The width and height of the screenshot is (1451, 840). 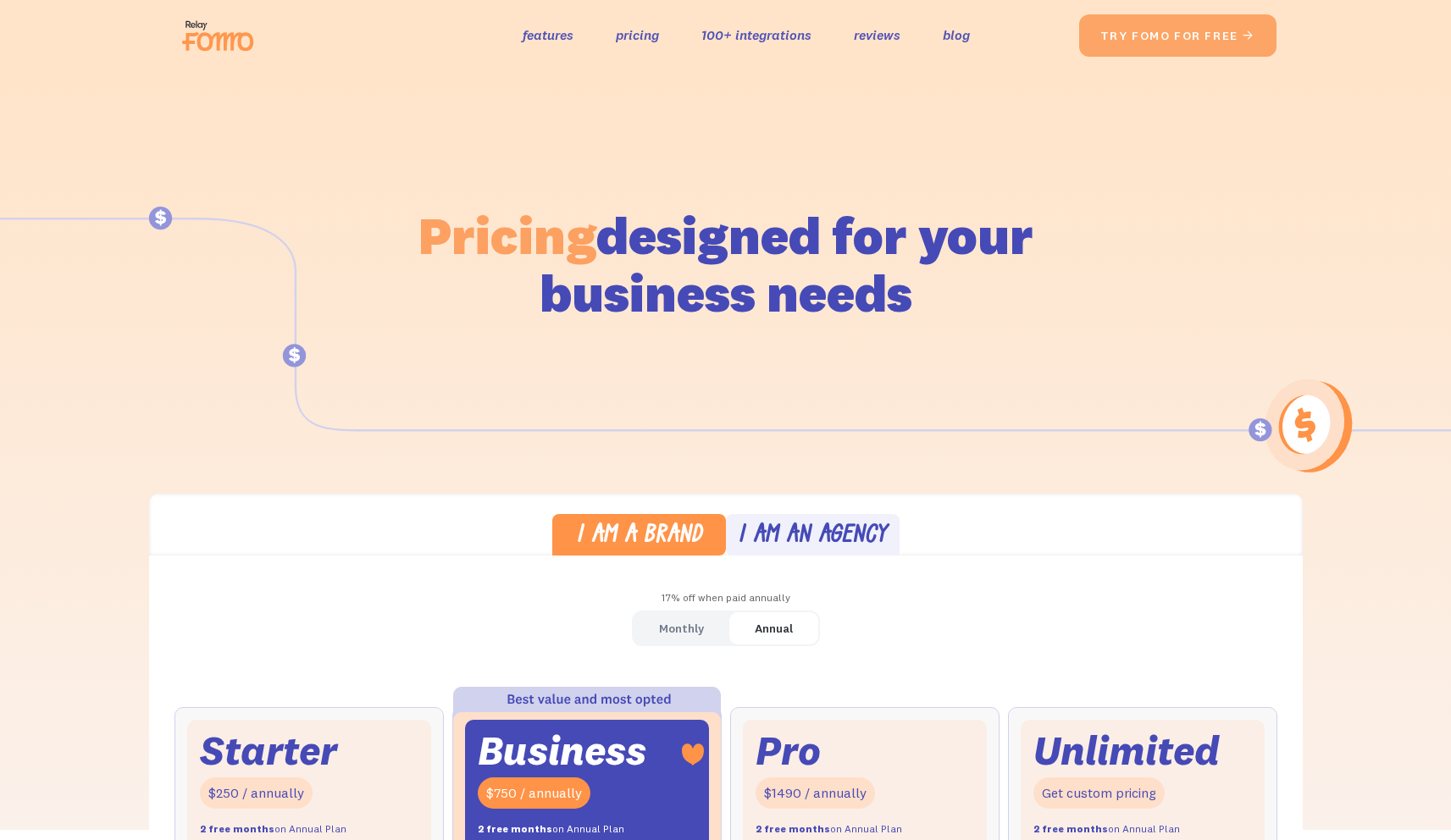 What do you see at coordinates (726, 598) in the screenshot?
I see `div: 17% off when paid annually` at bounding box center [726, 598].